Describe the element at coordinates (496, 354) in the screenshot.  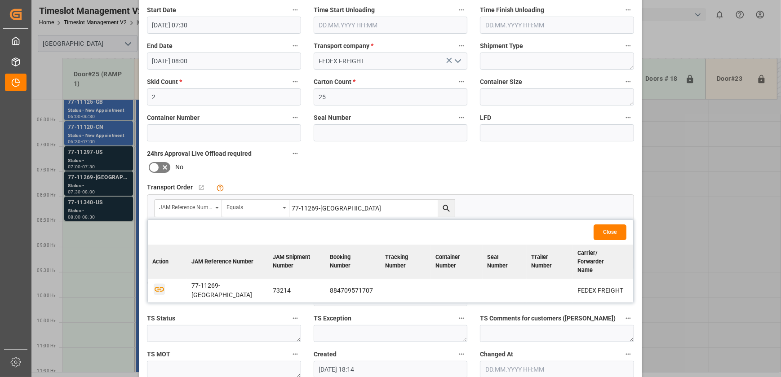
I see `span: Changed At` at that location.